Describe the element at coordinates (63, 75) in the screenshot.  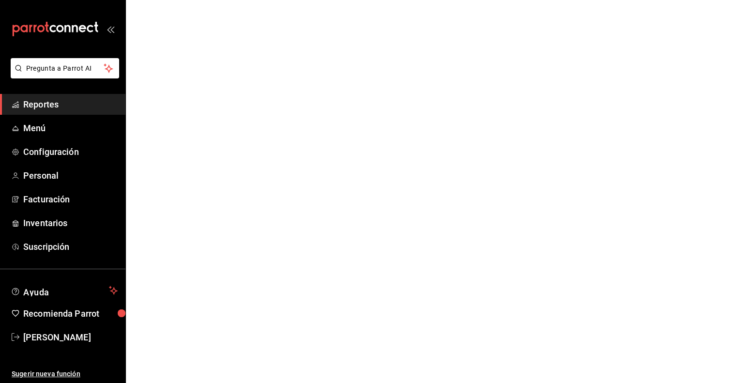
I see `a: Pregunta a Parrot AI` at that location.